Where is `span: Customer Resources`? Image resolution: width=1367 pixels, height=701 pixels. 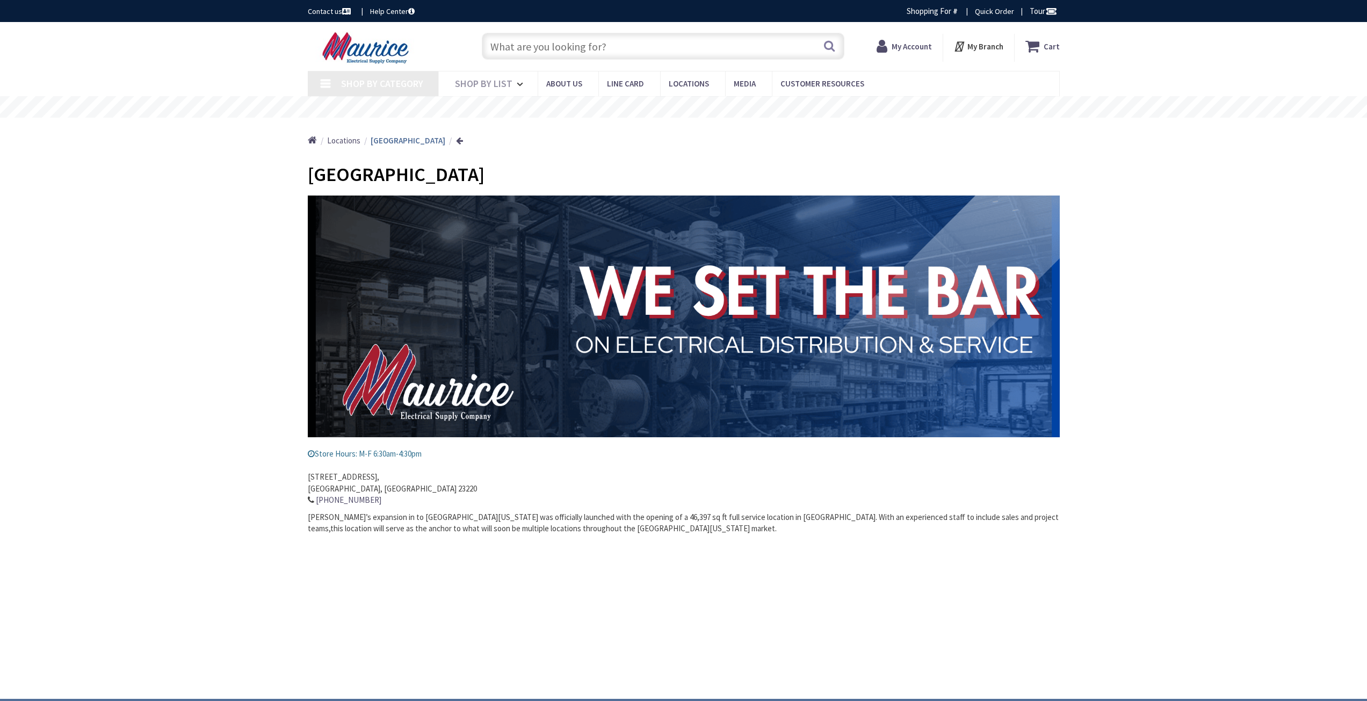
span: Customer Resources is located at coordinates (822, 83).